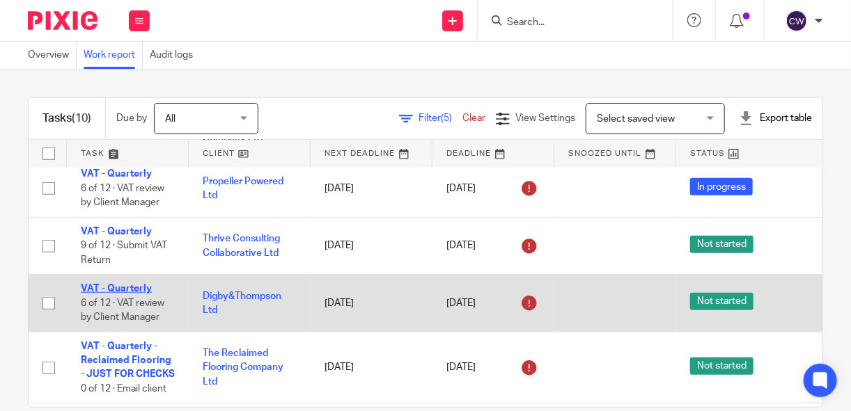 Image resolution: width=851 pixels, height=411 pixels. What do you see at coordinates (242, 304) in the screenshot?
I see `a: Digby&Thompson Ltd` at bounding box center [242, 304].